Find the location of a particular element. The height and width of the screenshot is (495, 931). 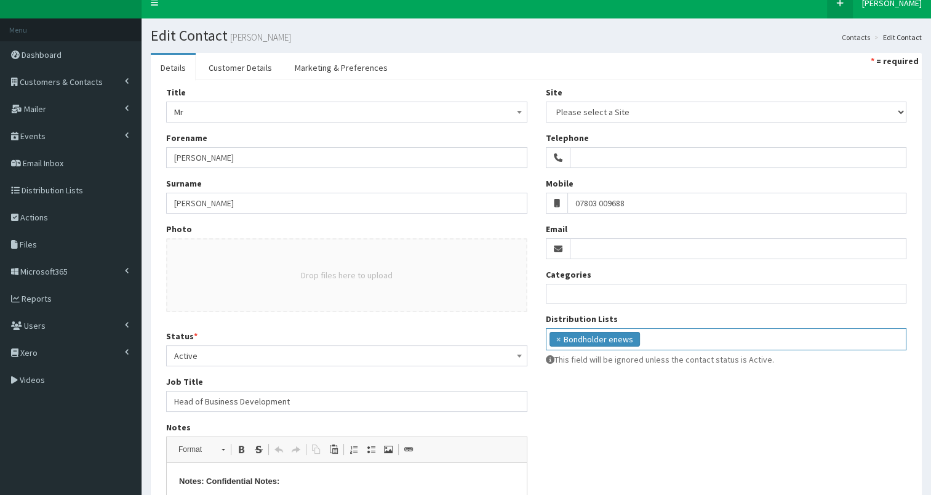

a: Redo (Ctrl+Y) is located at coordinates (296, 449).